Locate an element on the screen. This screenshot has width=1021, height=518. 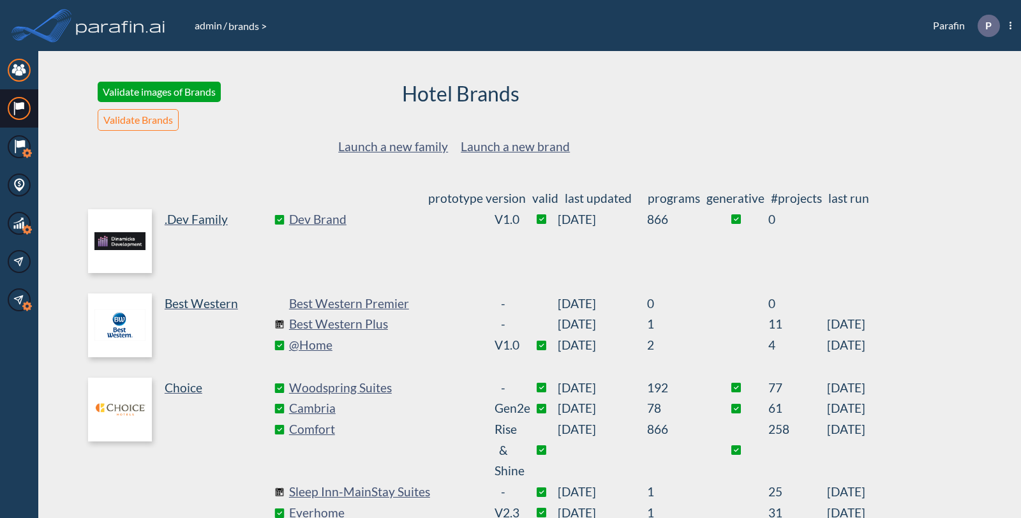
span: last run is located at coordinates (848, 198).